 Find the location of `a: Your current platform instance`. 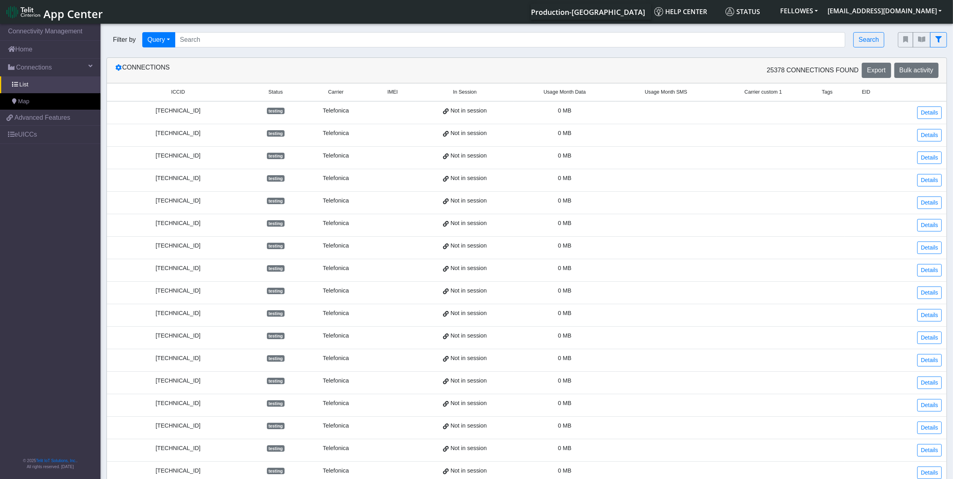

a: Your current platform instance is located at coordinates (588, 12).